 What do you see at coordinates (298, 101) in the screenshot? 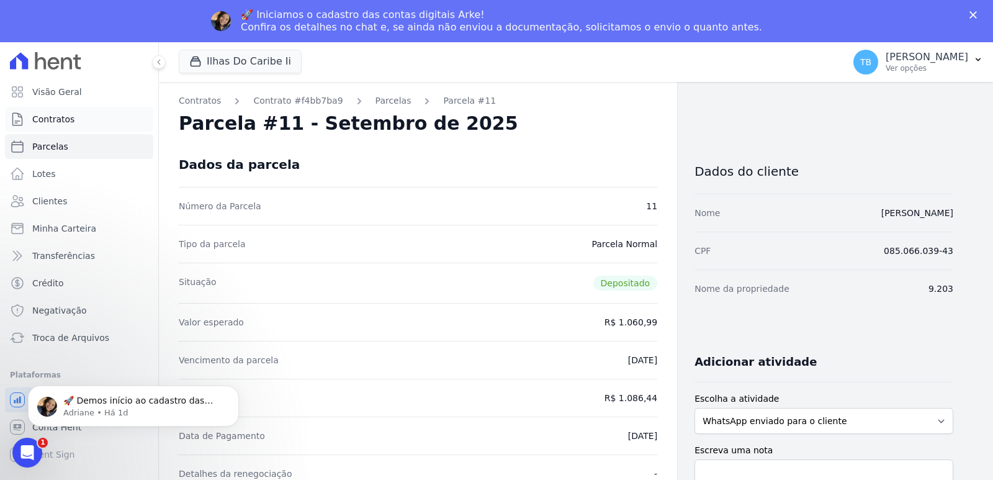
I see `a: Contrato #f4bb7ba9` at bounding box center [298, 101].